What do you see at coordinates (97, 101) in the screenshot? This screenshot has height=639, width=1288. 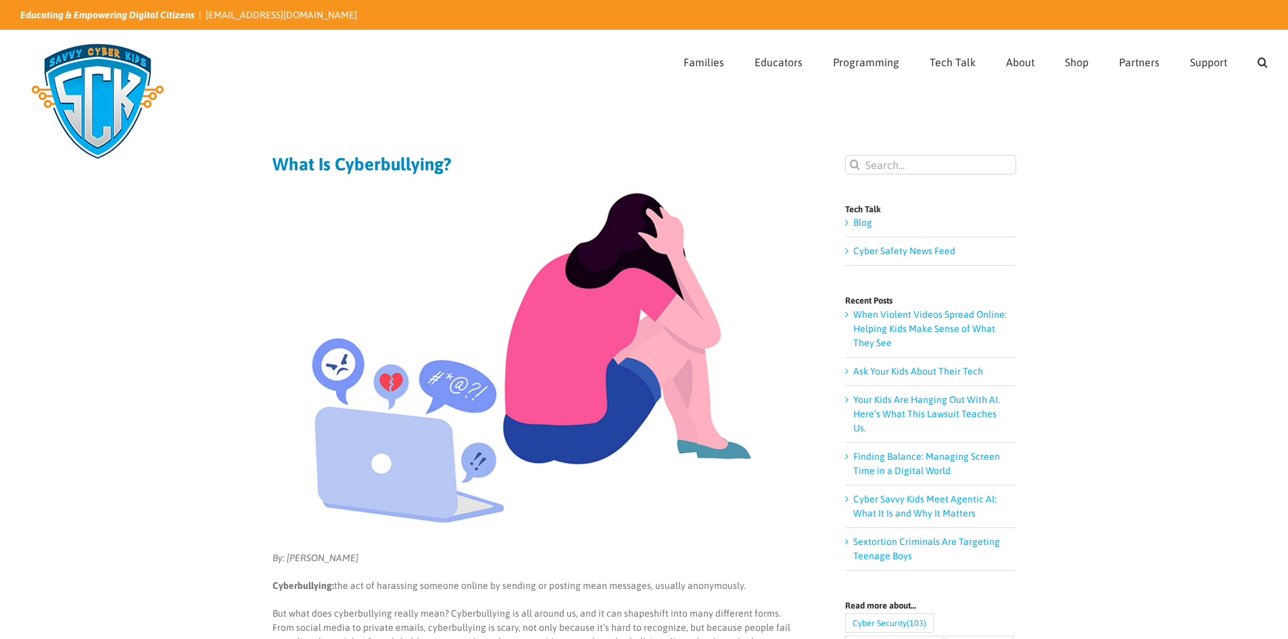 I see `img: Savvy Cyber Kids Logo` at bounding box center [97, 101].